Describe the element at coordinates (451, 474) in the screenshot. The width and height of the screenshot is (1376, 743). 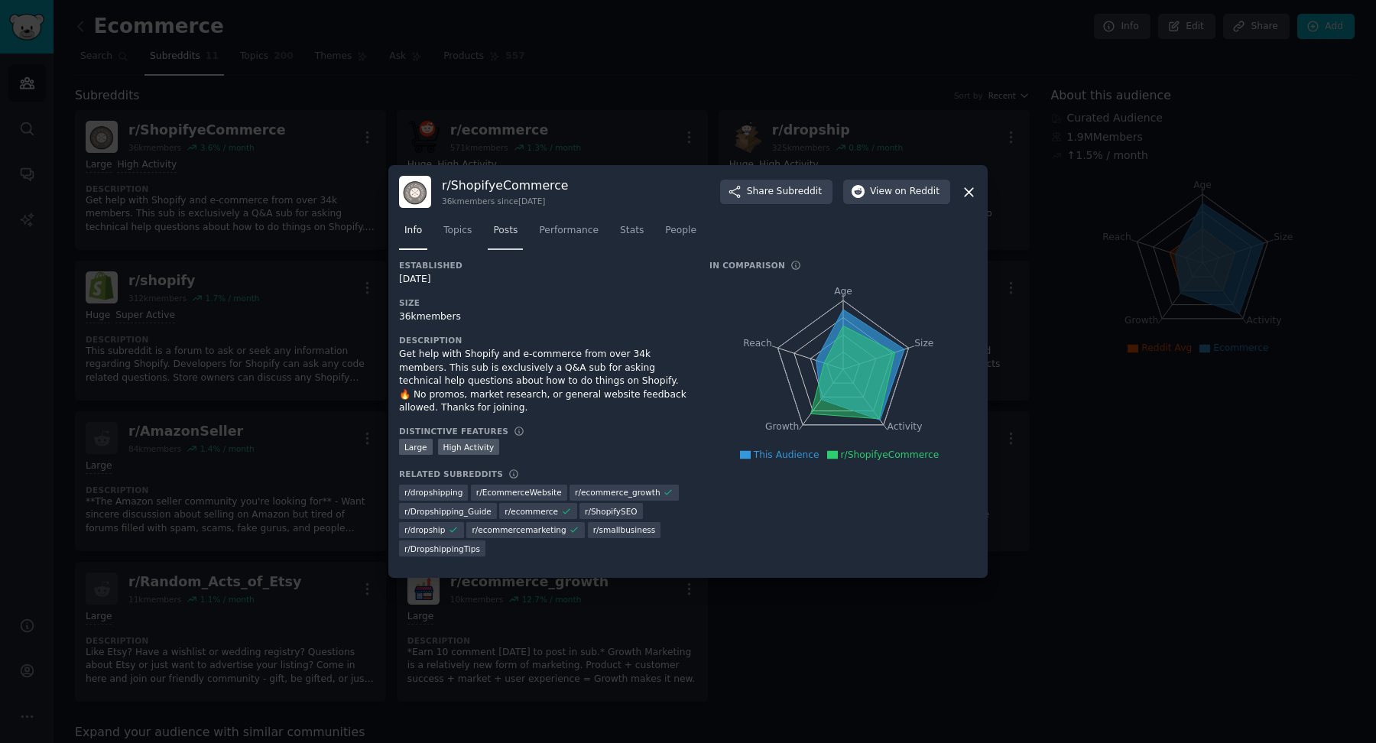
I see `h3: Related Subreddits` at that location.